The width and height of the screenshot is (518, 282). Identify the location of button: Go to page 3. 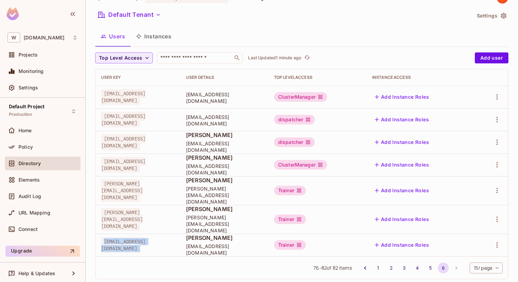
(404, 268).